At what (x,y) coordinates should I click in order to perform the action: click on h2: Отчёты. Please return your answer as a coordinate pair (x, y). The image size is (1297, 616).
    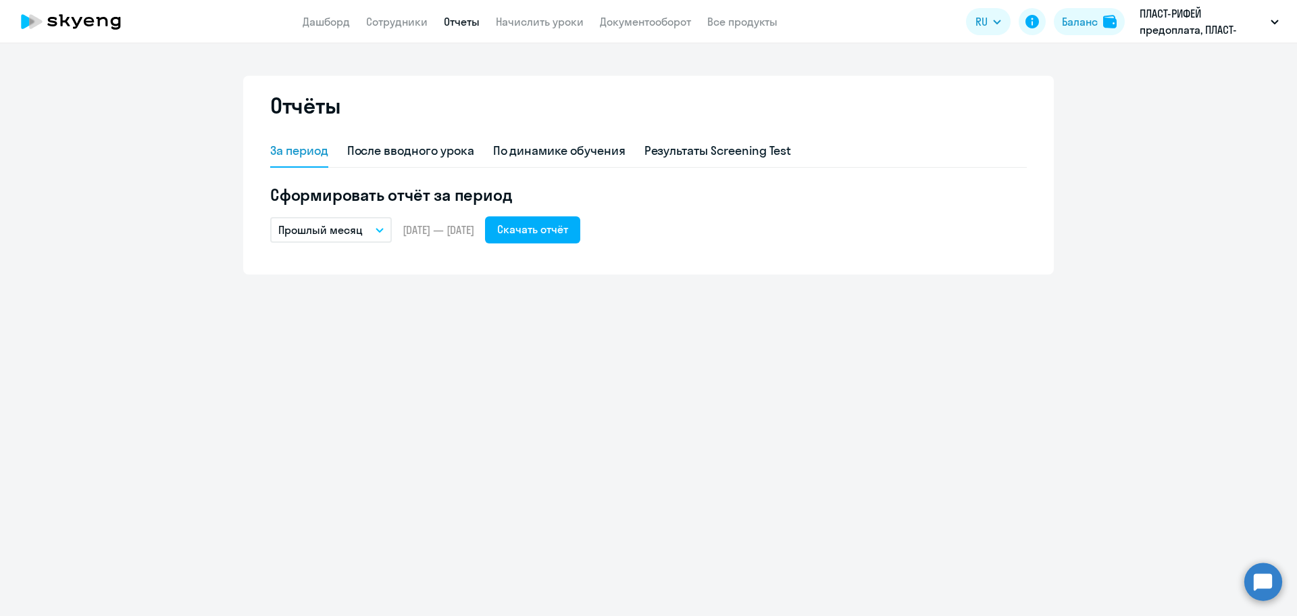
    Looking at the image, I should click on (305, 105).